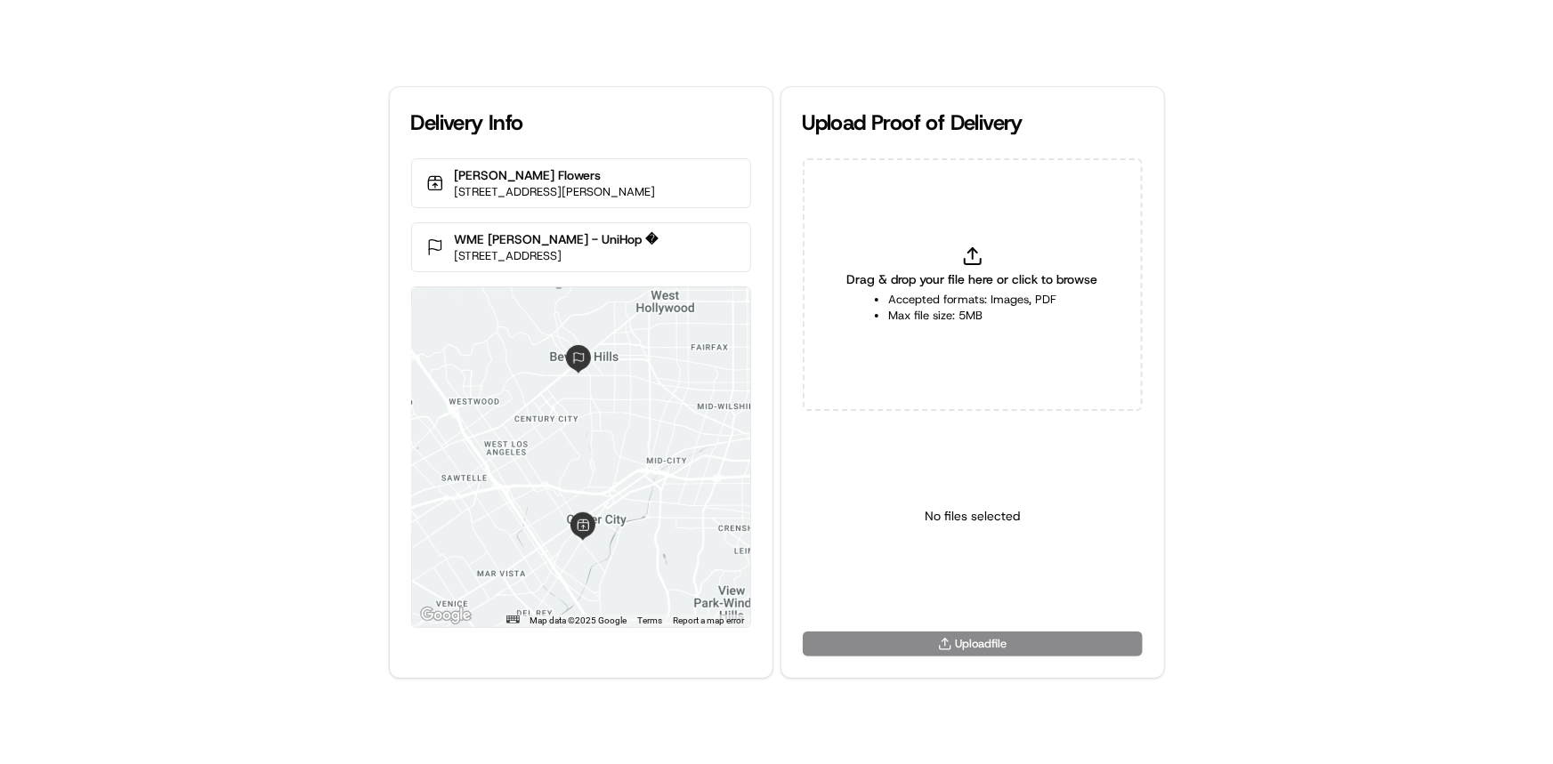 The height and width of the screenshot is (764, 1553). I want to click on a: Report a map error, so click(709, 620).